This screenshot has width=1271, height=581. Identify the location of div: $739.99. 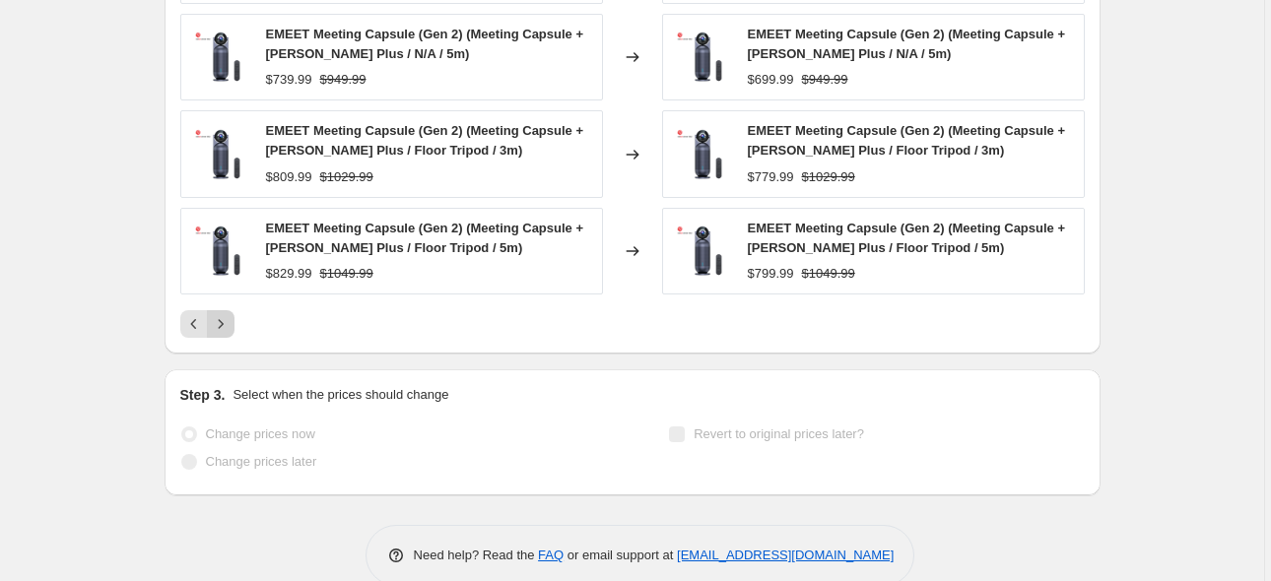
(289, 80).